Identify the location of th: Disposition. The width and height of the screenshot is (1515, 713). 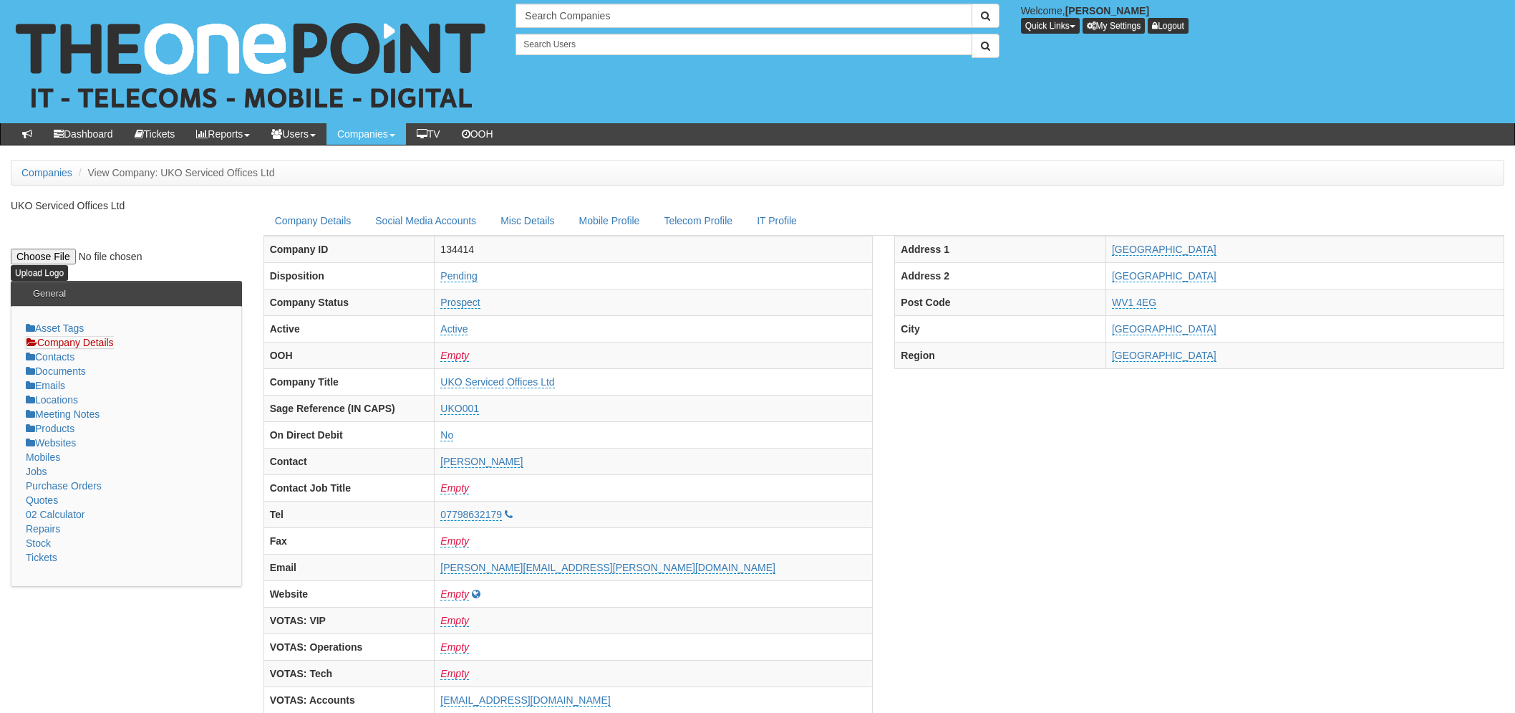
(349, 276).